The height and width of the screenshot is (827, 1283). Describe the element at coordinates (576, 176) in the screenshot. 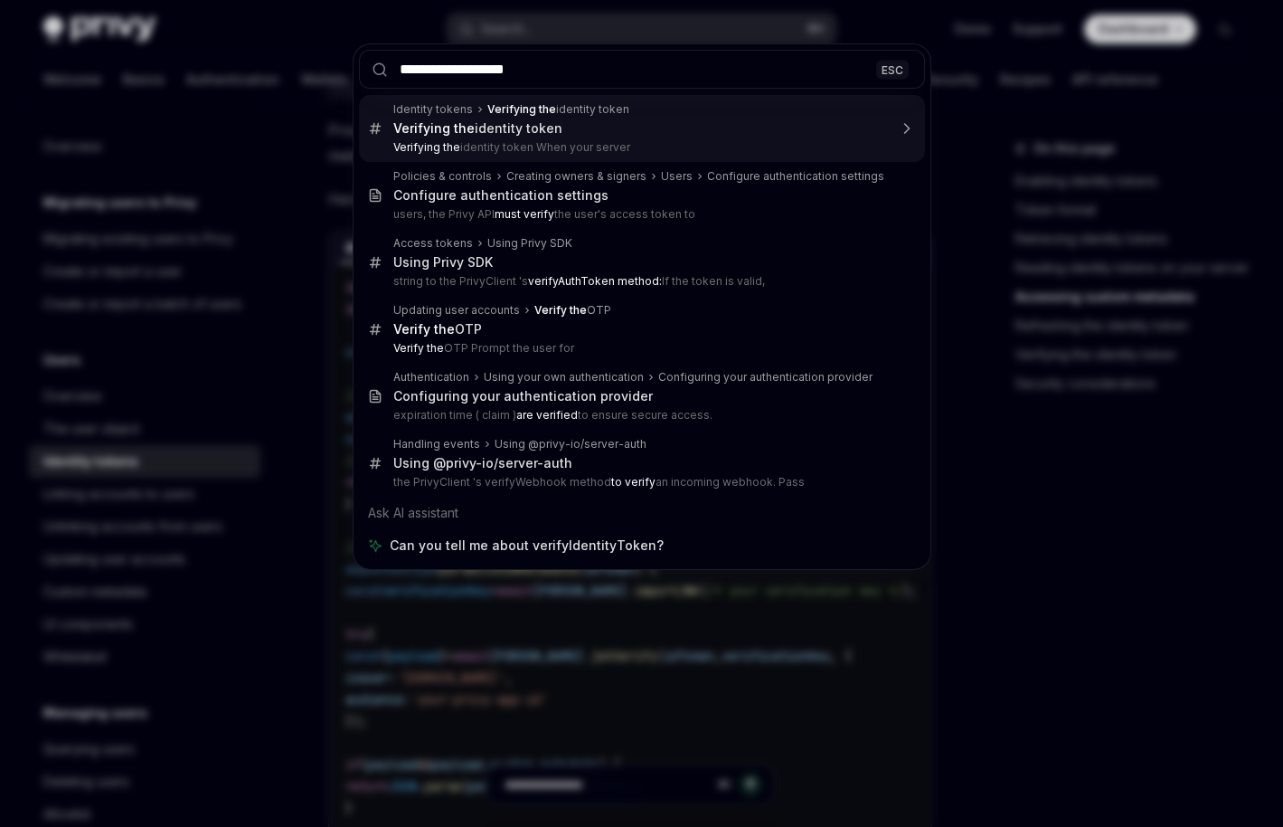

I see `div: Creating owners & signers` at that location.